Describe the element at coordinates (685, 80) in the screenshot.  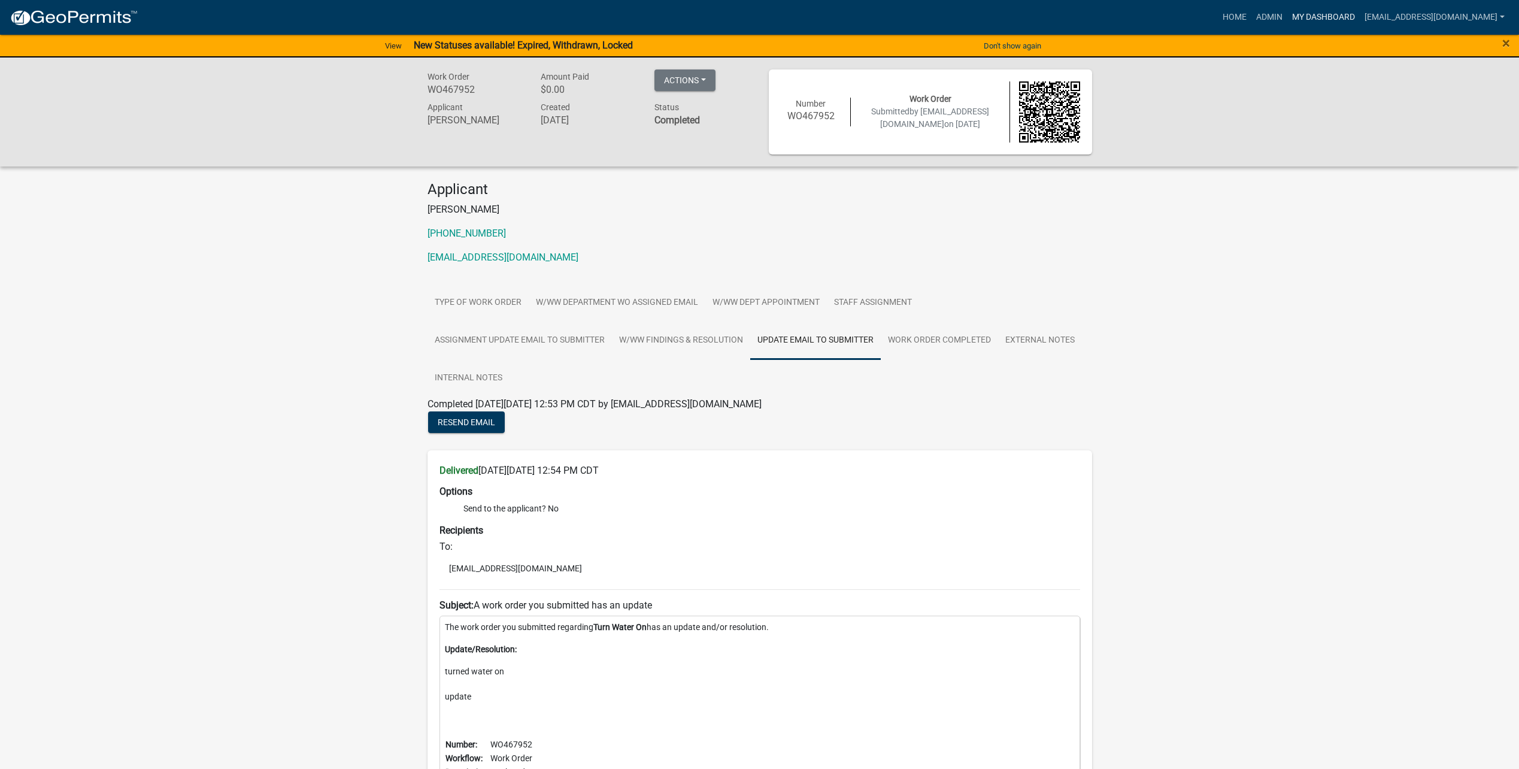
I see `button: Actions` at that location.